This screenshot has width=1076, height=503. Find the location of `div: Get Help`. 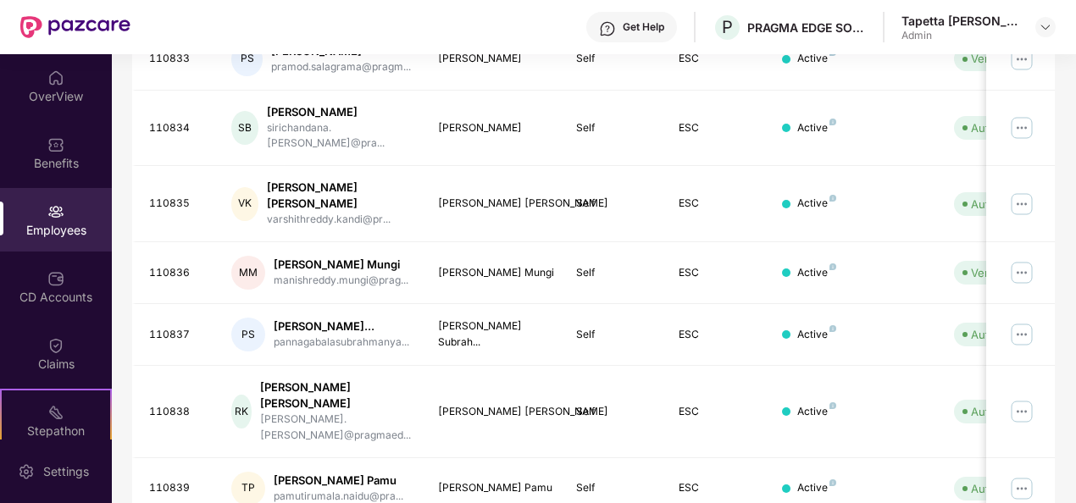

div: Get Help is located at coordinates (643, 27).